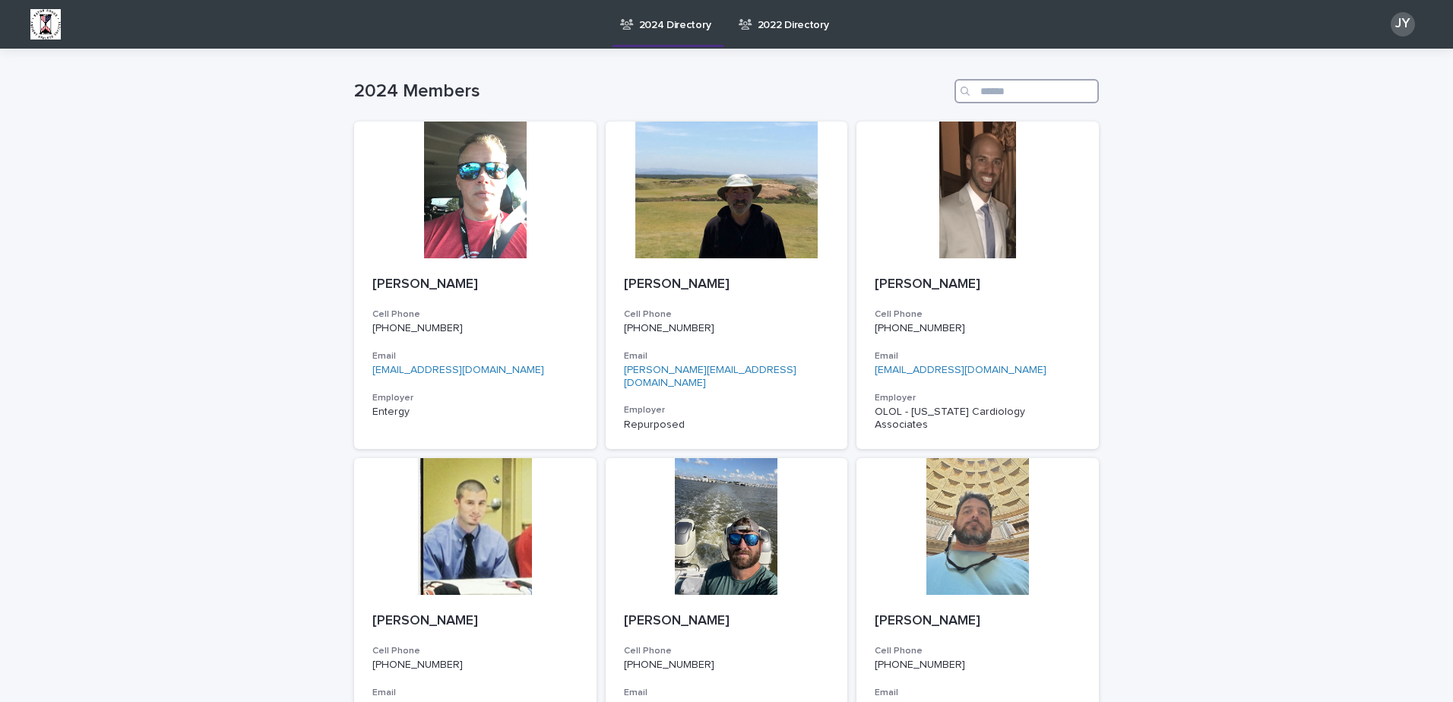  I want to click on p: Entergy, so click(475, 412).